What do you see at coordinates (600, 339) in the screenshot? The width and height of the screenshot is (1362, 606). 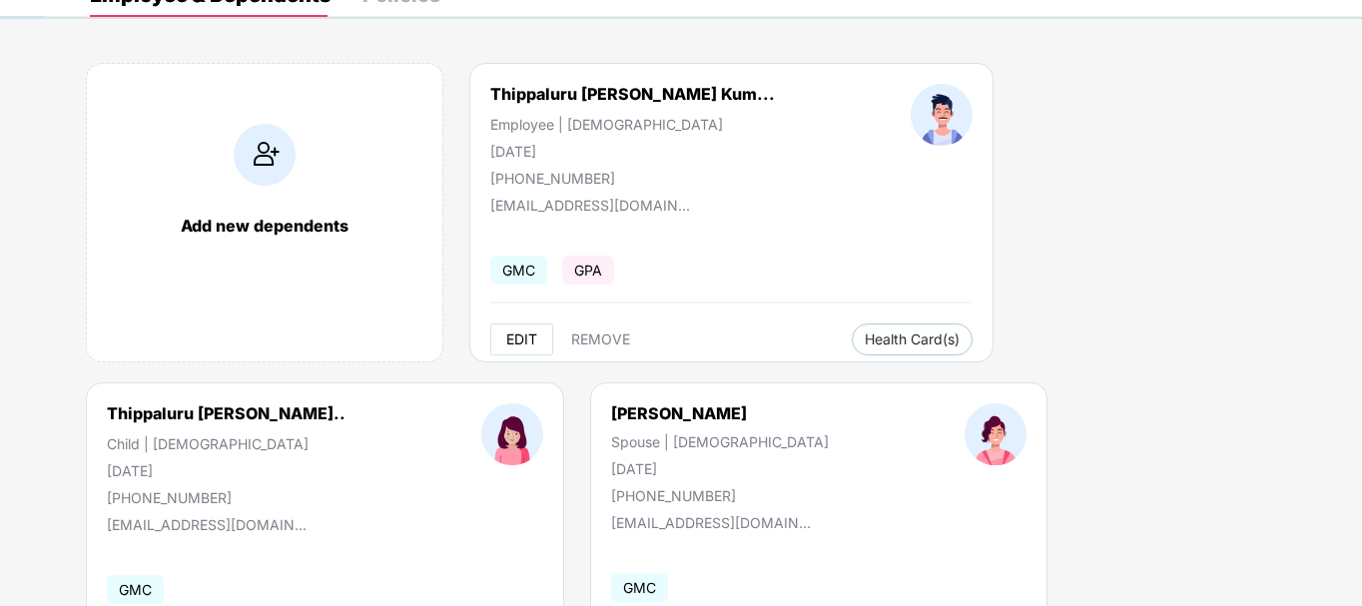 I see `button: REMOVE` at bounding box center [600, 339].